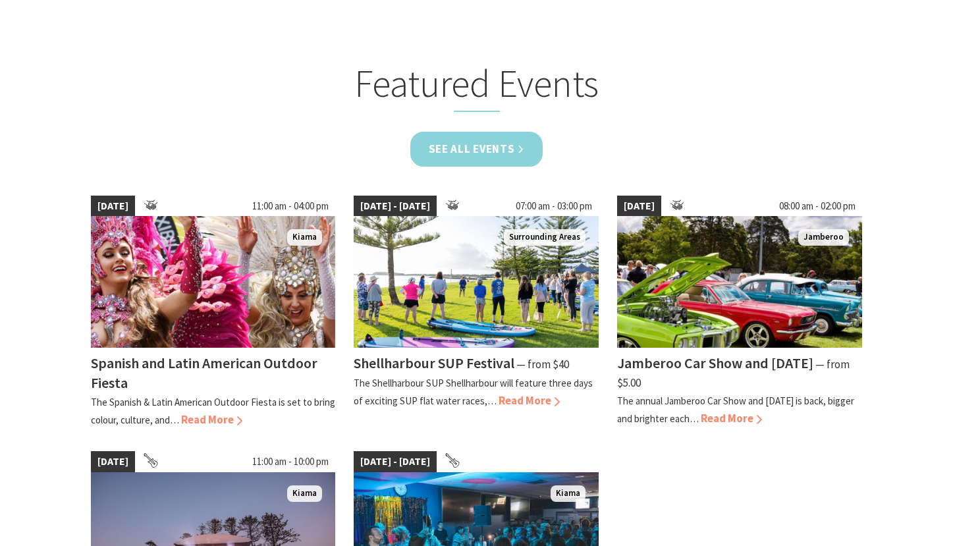 This screenshot has width=953, height=546. What do you see at coordinates (213, 411) in the screenshot?
I see `p: The Spanish & Latin American Outdoor Fiesta is set to bring colour, culture, and…` at bounding box center [213, 411].